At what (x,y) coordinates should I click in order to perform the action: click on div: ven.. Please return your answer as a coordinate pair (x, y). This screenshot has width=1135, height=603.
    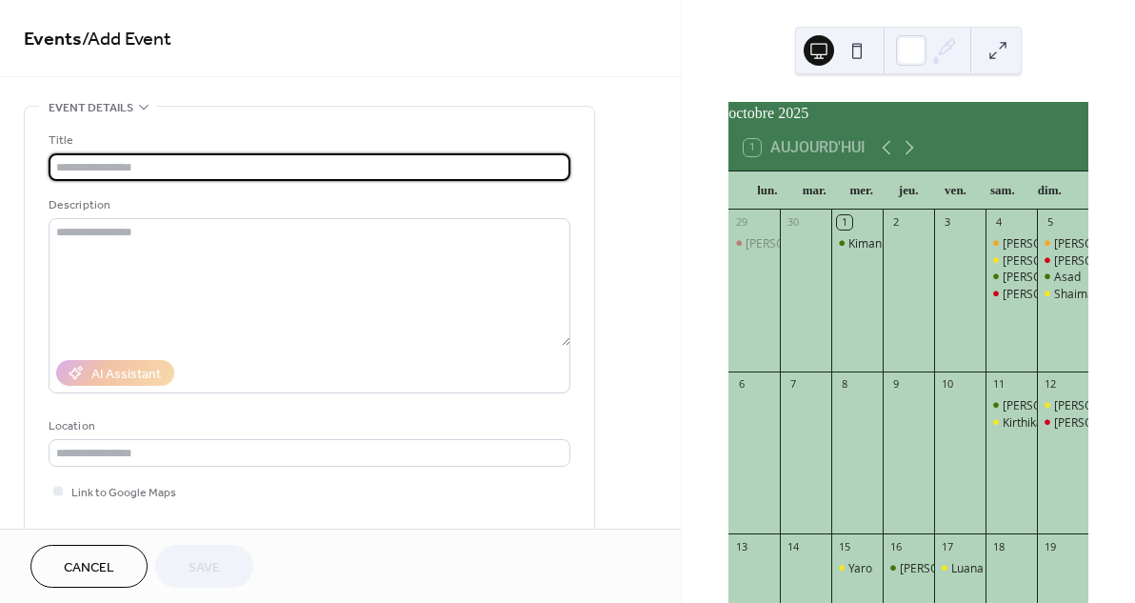
    Looking at the image, I should click on (955, 190).